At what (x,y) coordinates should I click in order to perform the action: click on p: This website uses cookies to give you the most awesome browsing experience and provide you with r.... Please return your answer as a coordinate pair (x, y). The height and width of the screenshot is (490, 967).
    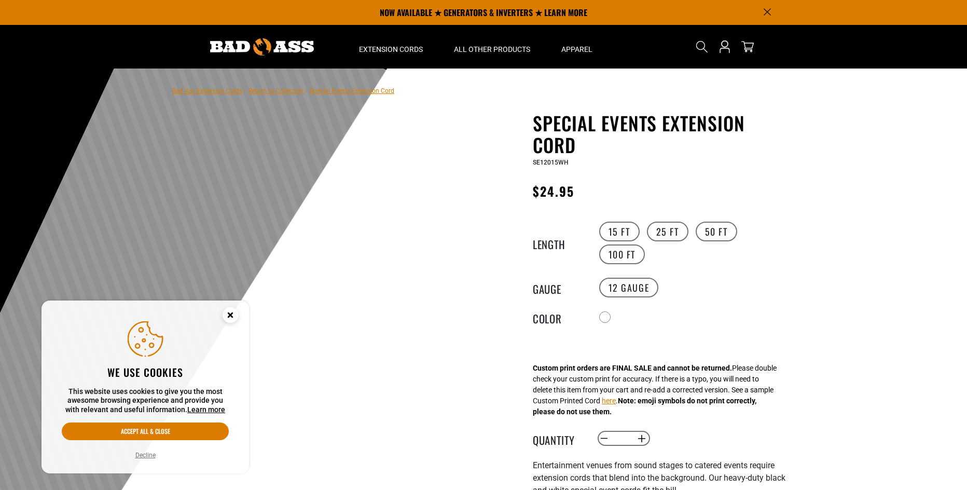
    Looking at the image, I should click on (145, 400).